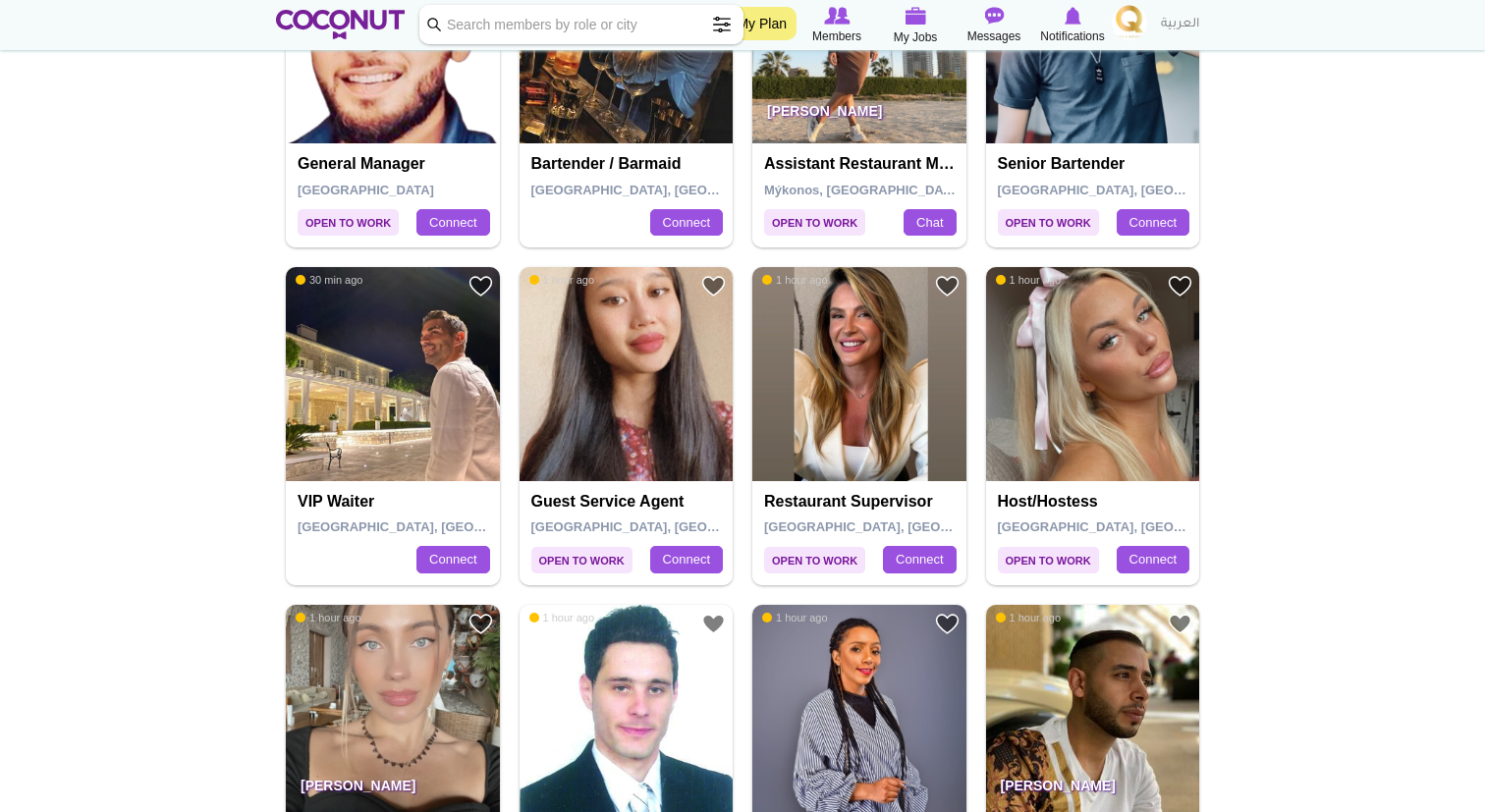 The height and width of the screenshot is (812, 1485). I want to click on h4: Senior Bartender, so click(1095, 164).